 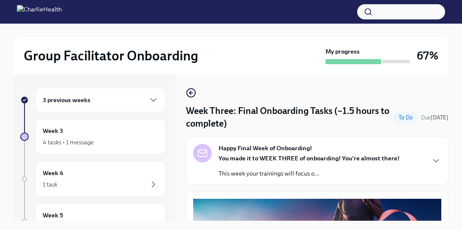 I want to click on h4: Week Three: Final Onboarding Tasks (~1.5 hours to complete), so click(x=288, y=118).